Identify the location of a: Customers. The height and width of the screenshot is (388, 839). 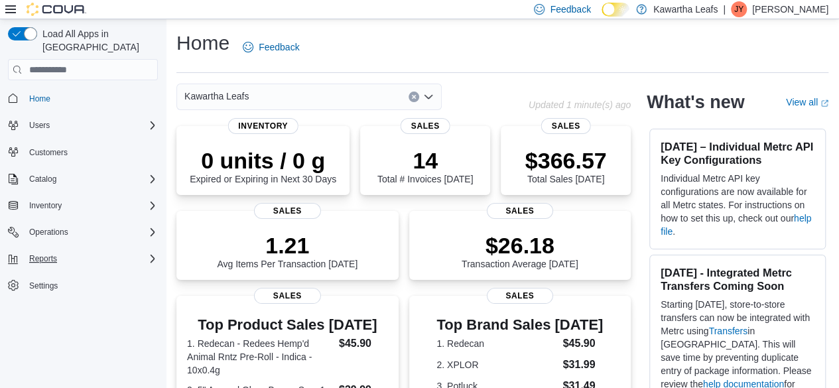
(48, 153).